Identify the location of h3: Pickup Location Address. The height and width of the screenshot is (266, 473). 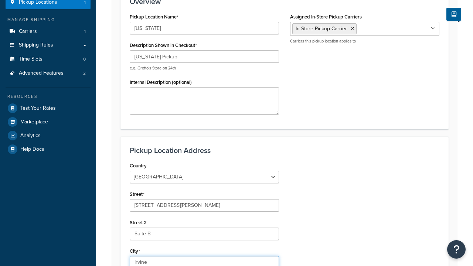
(284, 150).